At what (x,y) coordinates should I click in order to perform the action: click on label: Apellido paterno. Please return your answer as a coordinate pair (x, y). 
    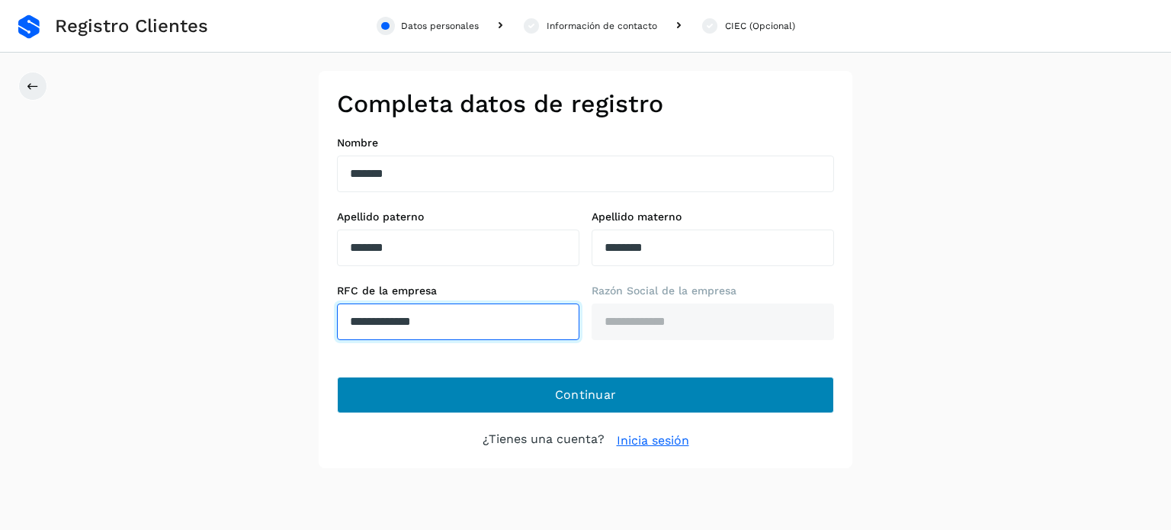
    Looking at the image, I should click on (458, 216).